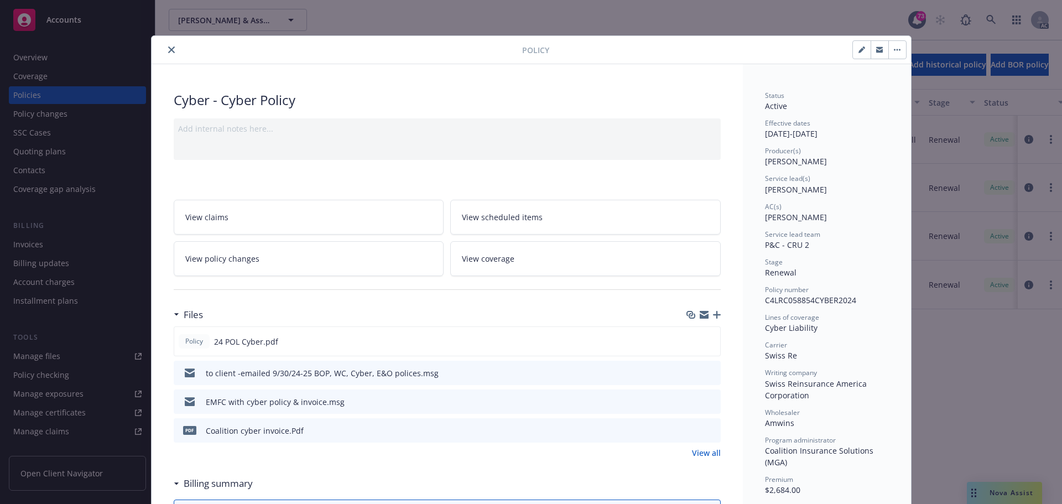 This screenshot has width=1062, height=504. What do you see at coordinates (585, 217) in the screenshot?
I see `a: View scheduled items` at bounding box center [585, 217].